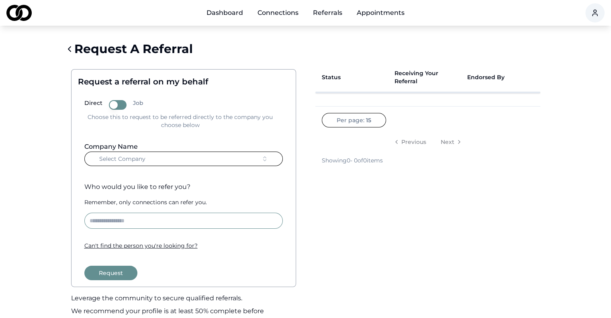 Image resolution: width=611 pixels, height=318 pixels. Describe the element at coordinates (352, 160) in the screenshot. I see `div: Showing 0 - 0 of 0 items` at that location.